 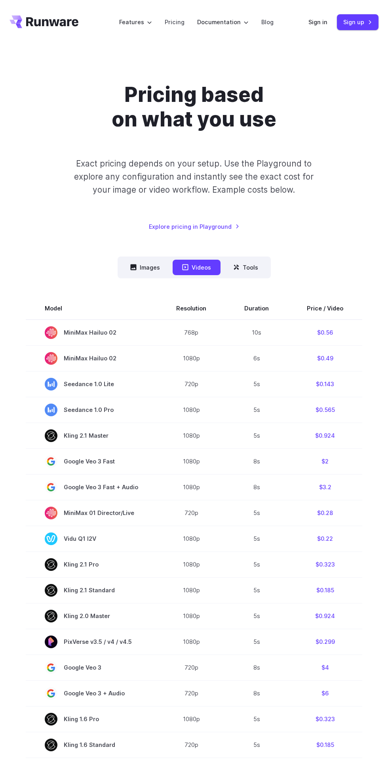 I want to click on button: Videos, so click(x=197, y=267).